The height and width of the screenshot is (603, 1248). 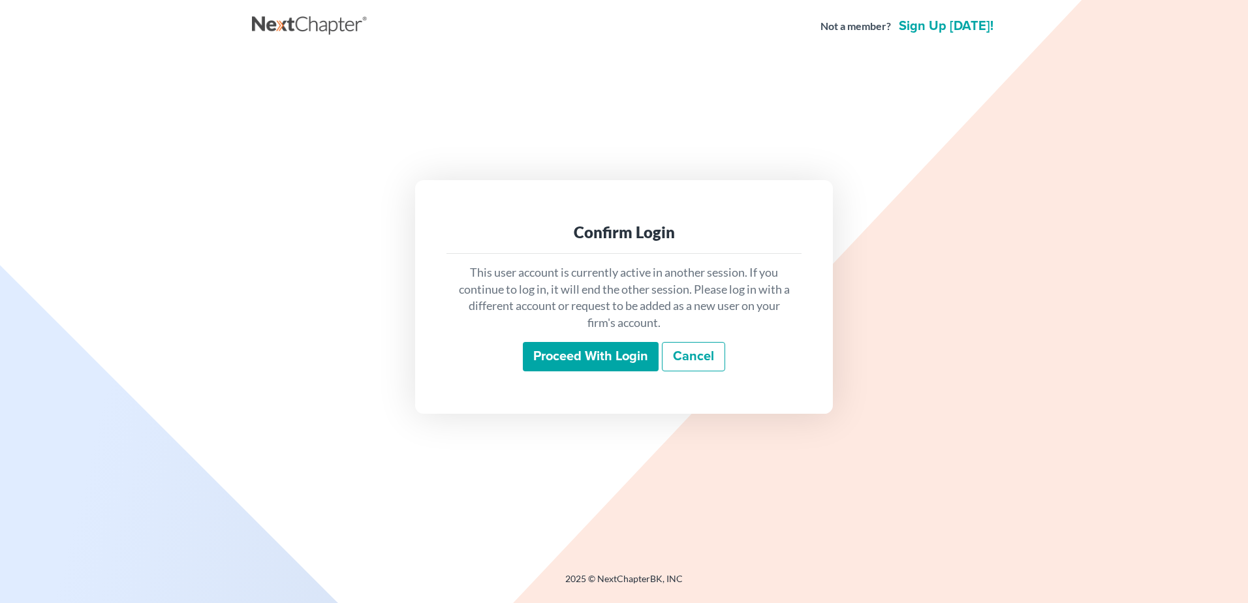 I want to click on input: Proceed with login, so click(x=590, y=357).